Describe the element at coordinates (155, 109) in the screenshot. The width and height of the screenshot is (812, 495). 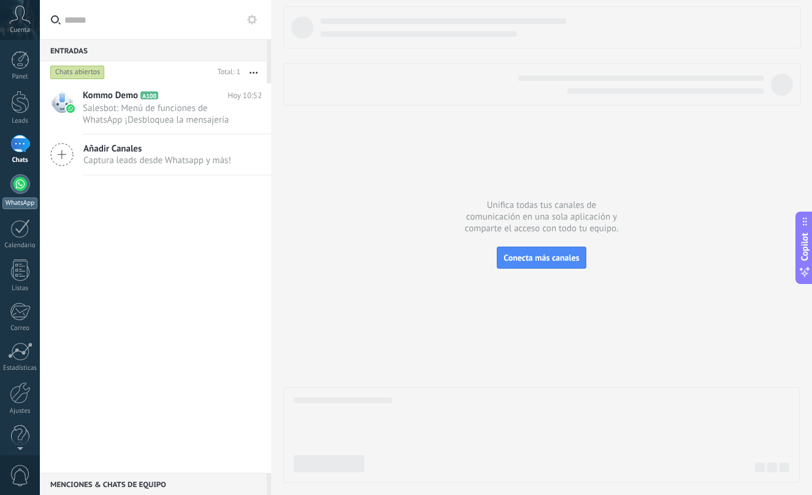
I see `a: Kommo Demo A100 Hoy 10:52 Salesbot: Menú de funciones de WhatsApp ¡Desbloquea la mensajería mejor...` at that location.